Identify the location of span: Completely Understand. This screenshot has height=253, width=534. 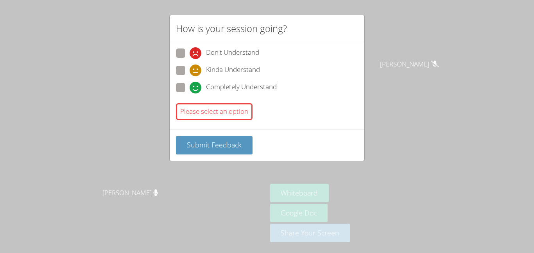
(241, 88).